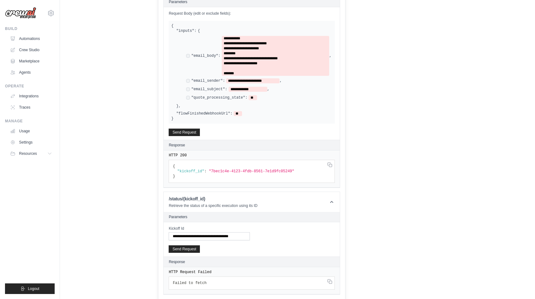  What do you see at coordinates (208, 81) in the screenshot?
I see `label: "email_sender":` at bounding box center [208, 81].